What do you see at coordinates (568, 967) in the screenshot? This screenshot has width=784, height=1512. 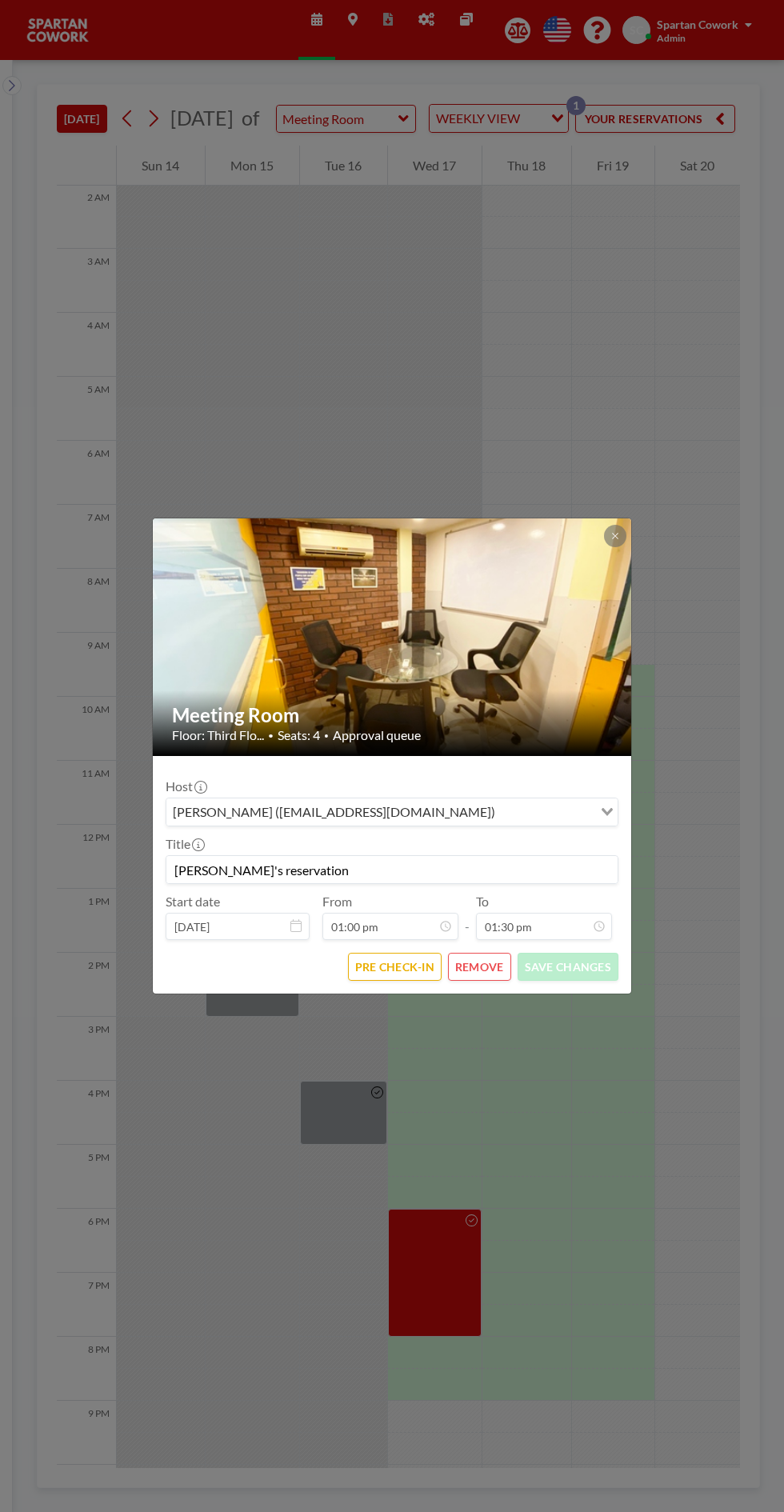 I see `button: SAVE CHANGES` at bounding box center [568, 967].